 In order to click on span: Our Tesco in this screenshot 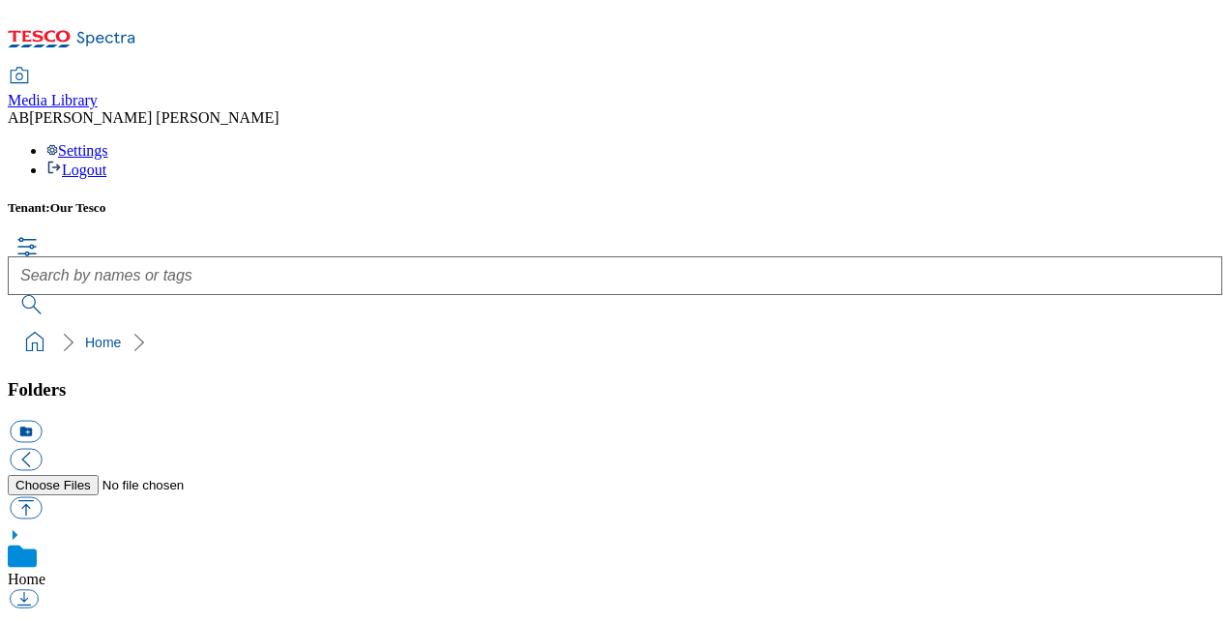, I will do `click(78, 207)`.